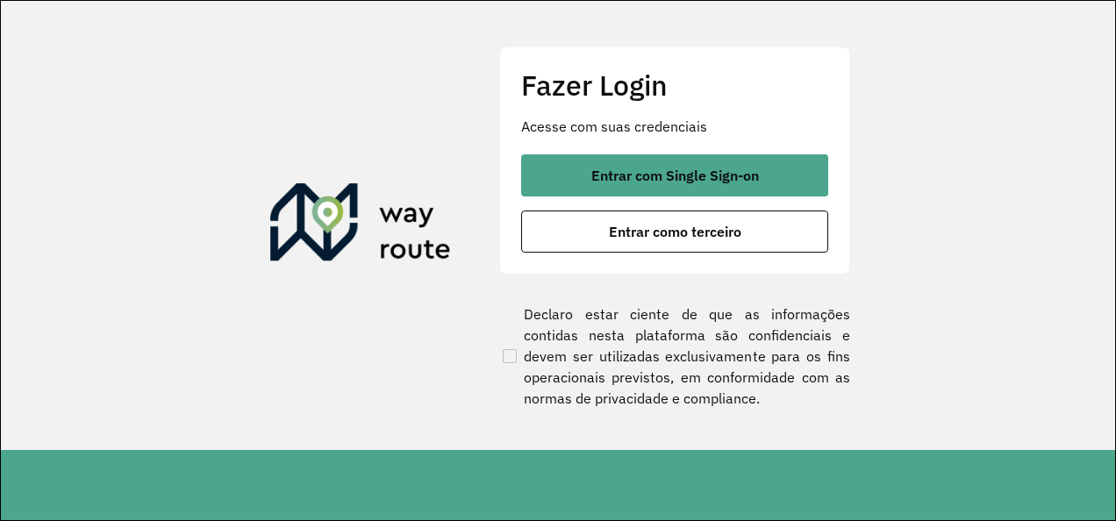  I want to click on p: Acesse com suas credenciais, so click(675, 126).